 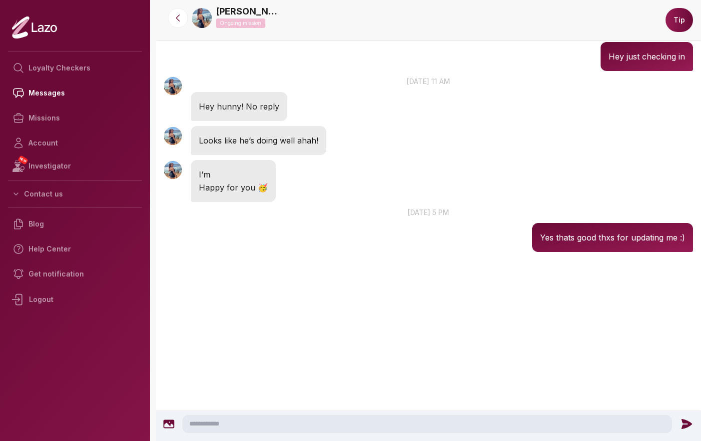 I want to click on a: Account, so click(x=75, y=143).